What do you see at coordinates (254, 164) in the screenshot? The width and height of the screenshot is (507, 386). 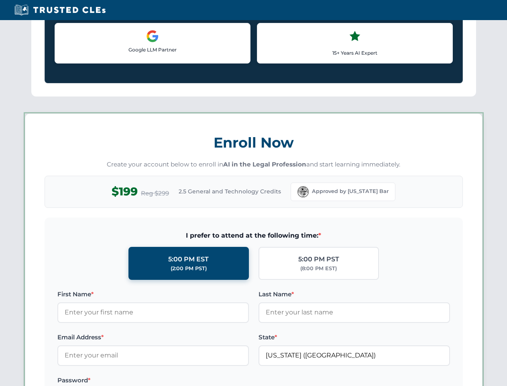 I see `p: Create your account below to enroll in and start learning immediately.` at bounding box center [254, 164].